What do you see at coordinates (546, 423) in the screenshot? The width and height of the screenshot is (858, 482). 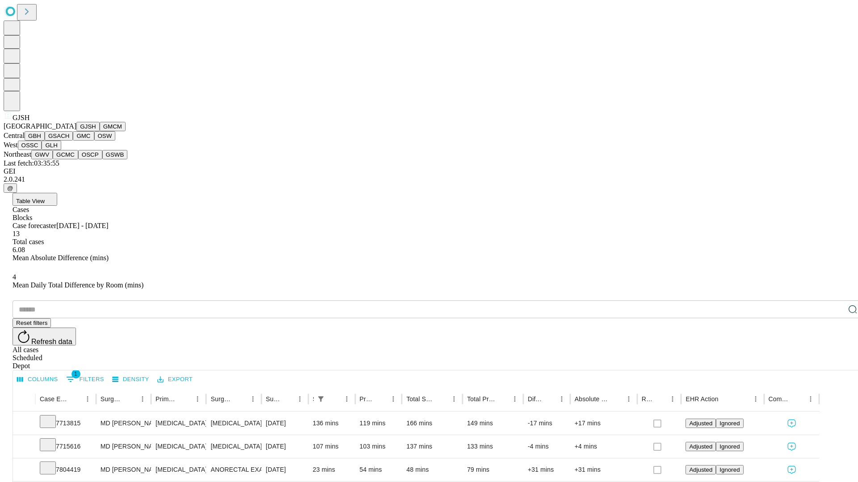 I see `div: -17 mins` at bounding box center [546, 423].